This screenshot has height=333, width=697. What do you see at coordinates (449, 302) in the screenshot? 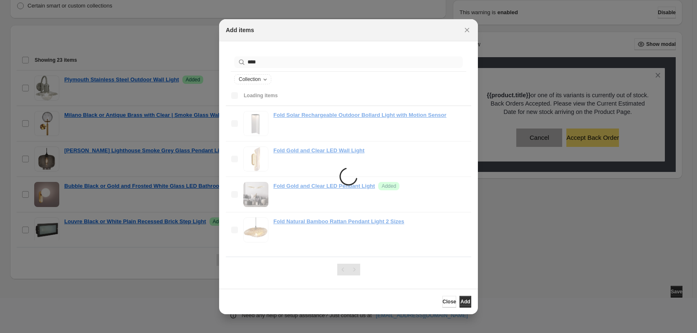
I see `span: Close` at bounding box center [449, 302].